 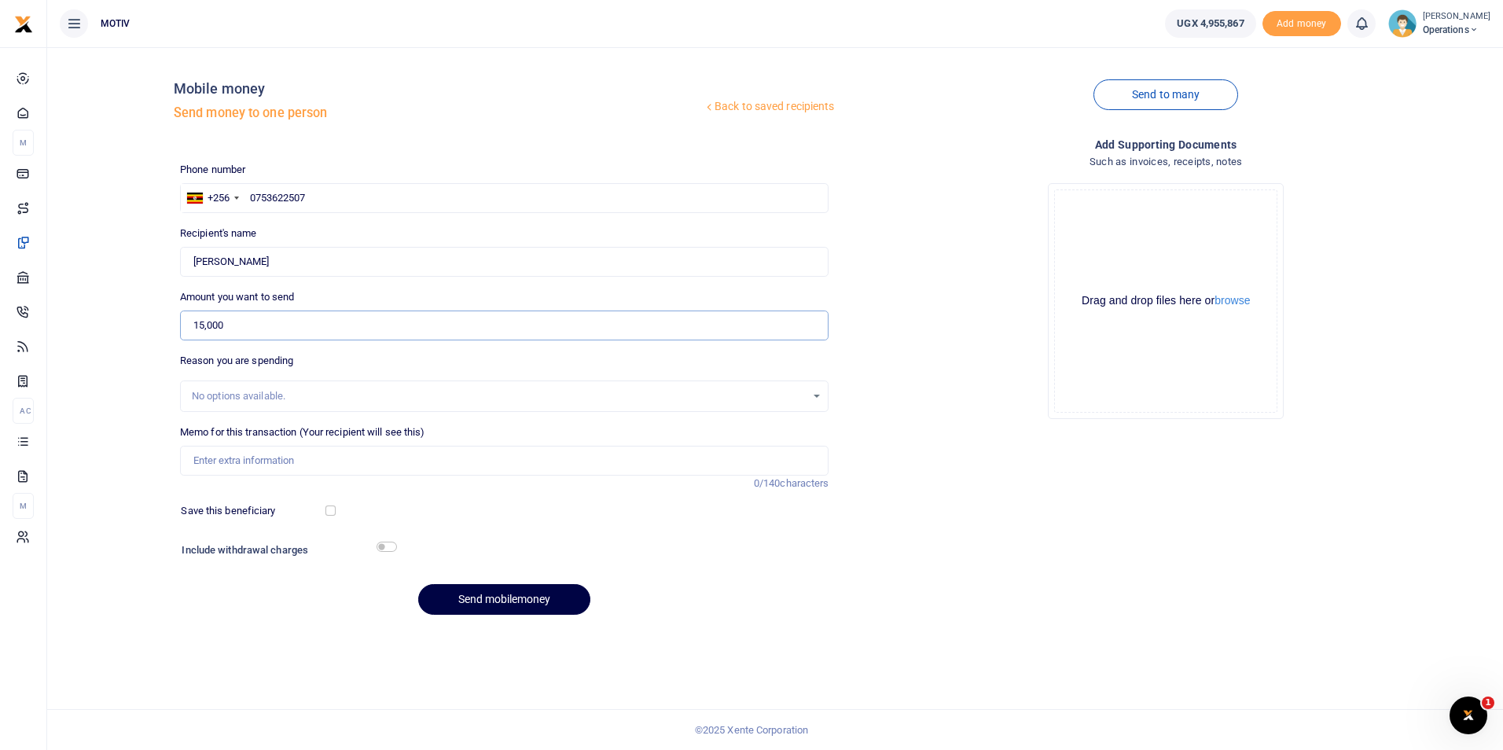 What do you see at coordinates (1232, 300) in the screenshot?
I see `button: browse` at bounding box center [1232, 300].